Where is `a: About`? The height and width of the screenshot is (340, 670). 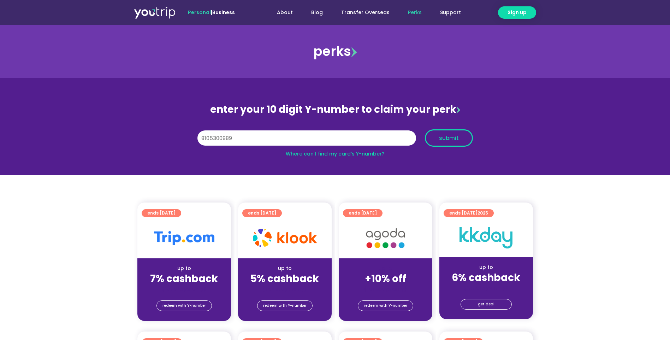 a: About is located at coordinates (285, 12).